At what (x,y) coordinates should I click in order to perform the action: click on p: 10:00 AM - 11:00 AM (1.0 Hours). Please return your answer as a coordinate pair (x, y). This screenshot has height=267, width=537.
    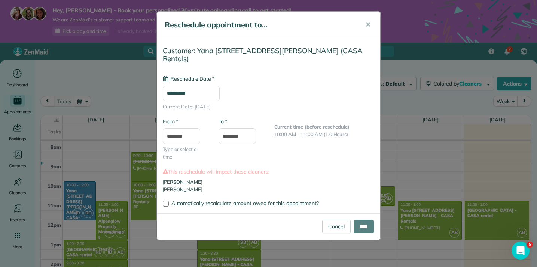
    Looking at the image, I should click on (325, 134).